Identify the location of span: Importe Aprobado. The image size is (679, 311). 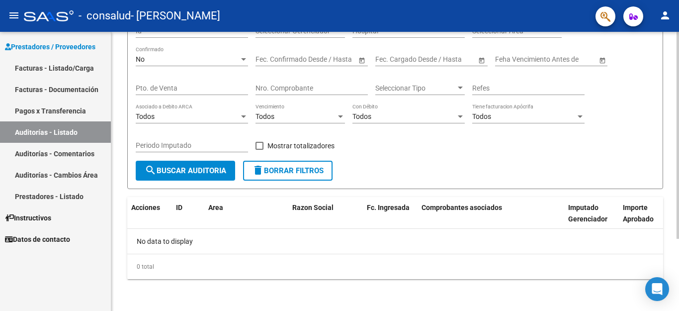
(638, 213).